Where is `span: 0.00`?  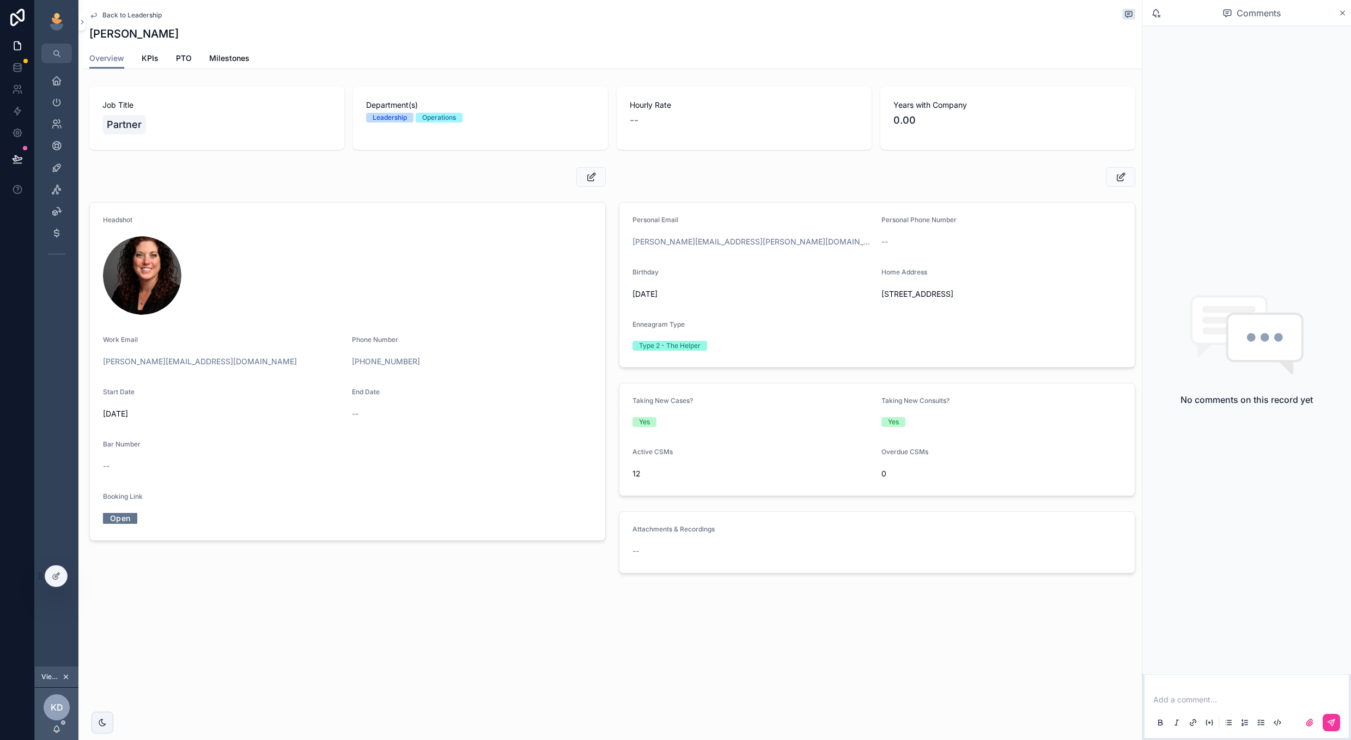
span: 0.00 is located at coordinates (1008, 120).